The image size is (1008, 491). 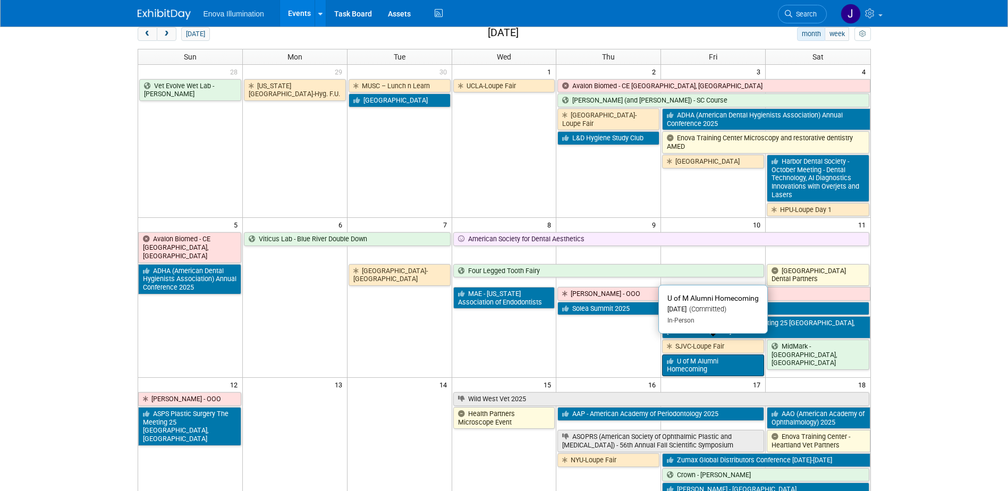 I want to click on span: 14, so click(x=445, y=384).